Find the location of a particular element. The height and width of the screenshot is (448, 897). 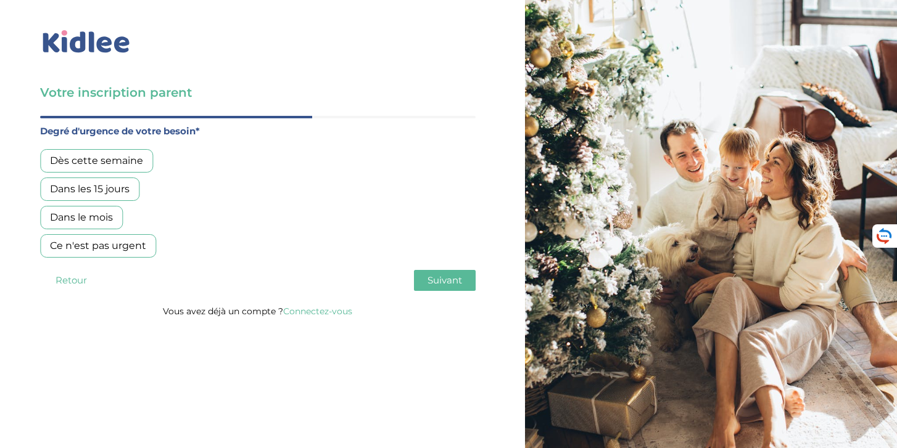

a: Connectez-vous is located at coordinates (318, 311).